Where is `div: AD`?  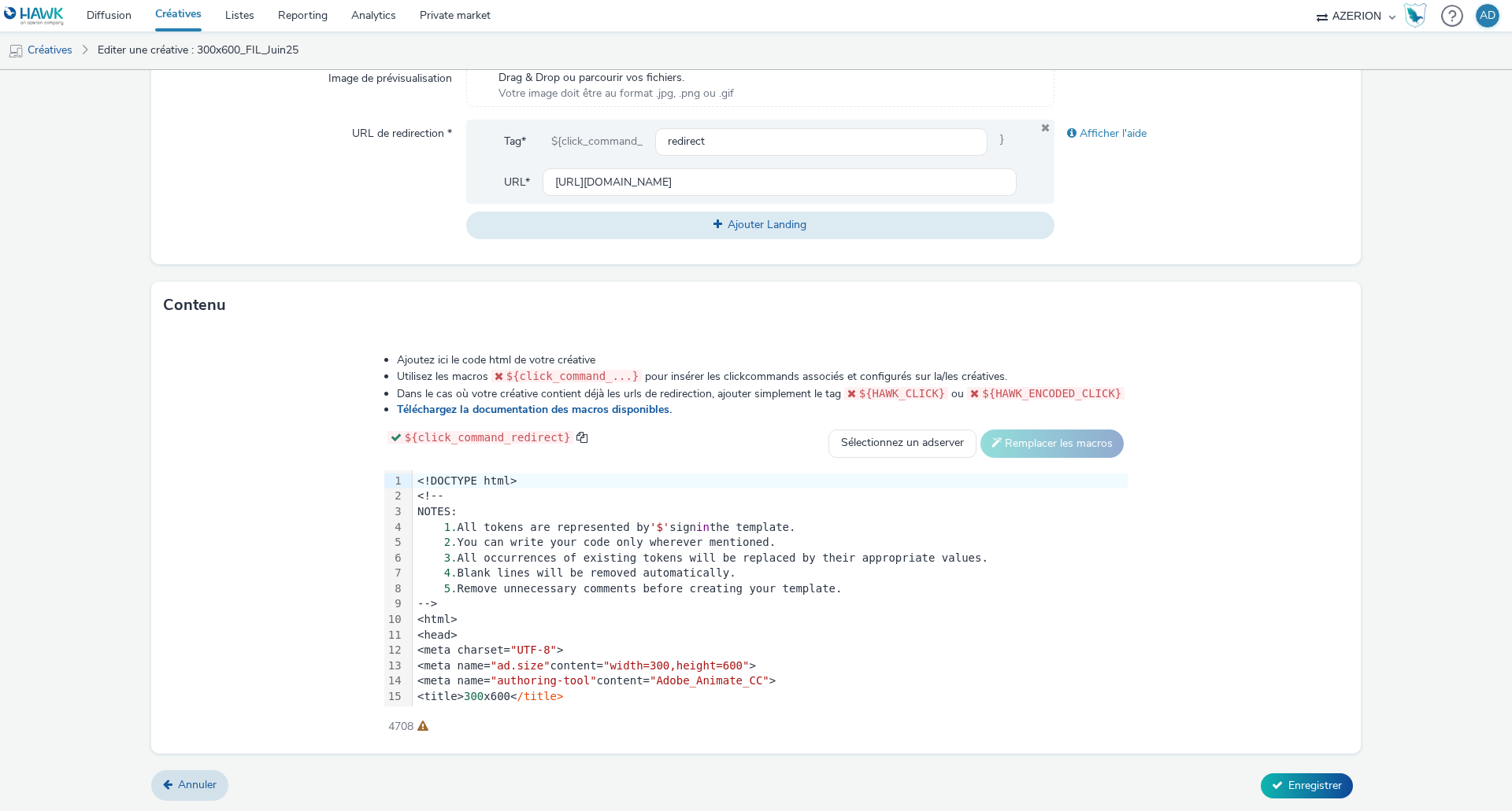 div: AD is located at coordinates (1488, 16).